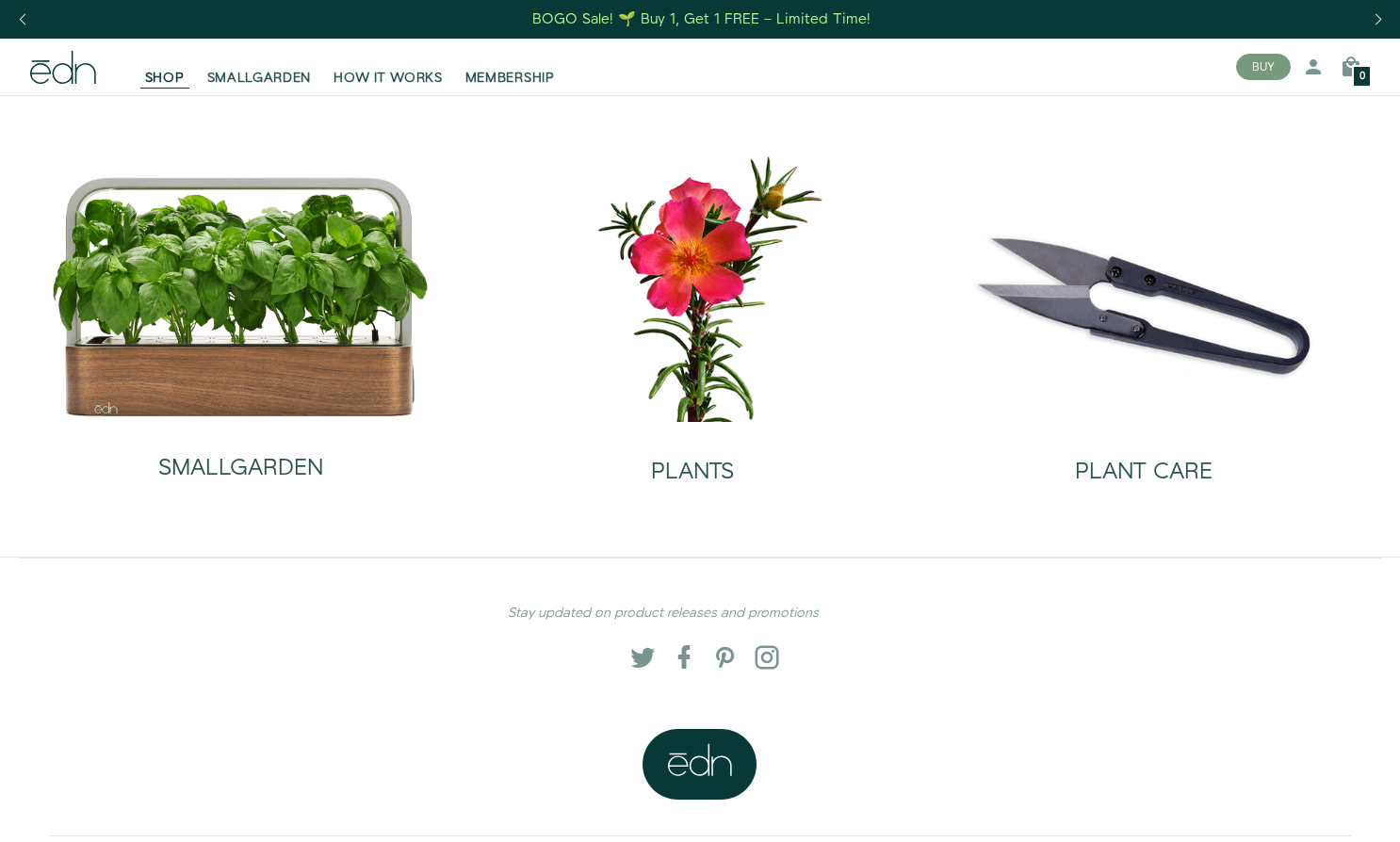 The width and height of the screenshot is (1400, 842). I want to click on em: Stay updated on product releases and promotions, so click(663, 613).